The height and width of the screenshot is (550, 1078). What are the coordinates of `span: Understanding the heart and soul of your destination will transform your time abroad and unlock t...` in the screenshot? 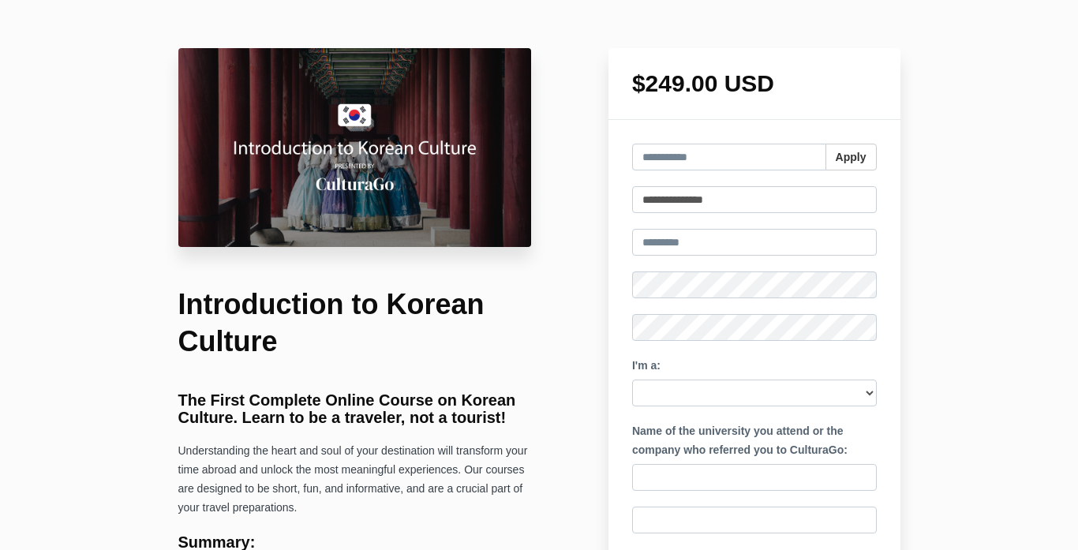 It's located at (353, 479).